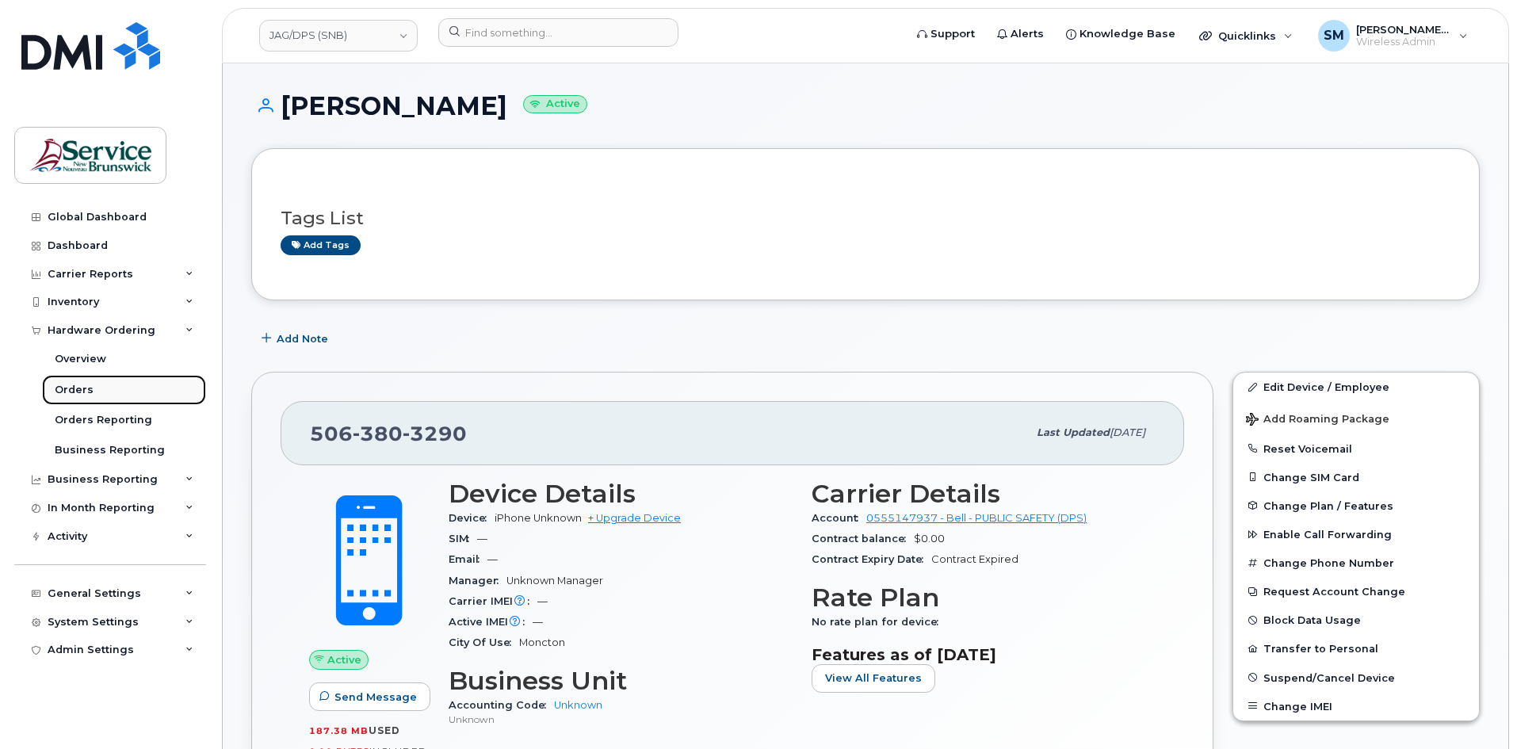  I want to click on span: Enable Call Forwarding, so click(1327, 534).